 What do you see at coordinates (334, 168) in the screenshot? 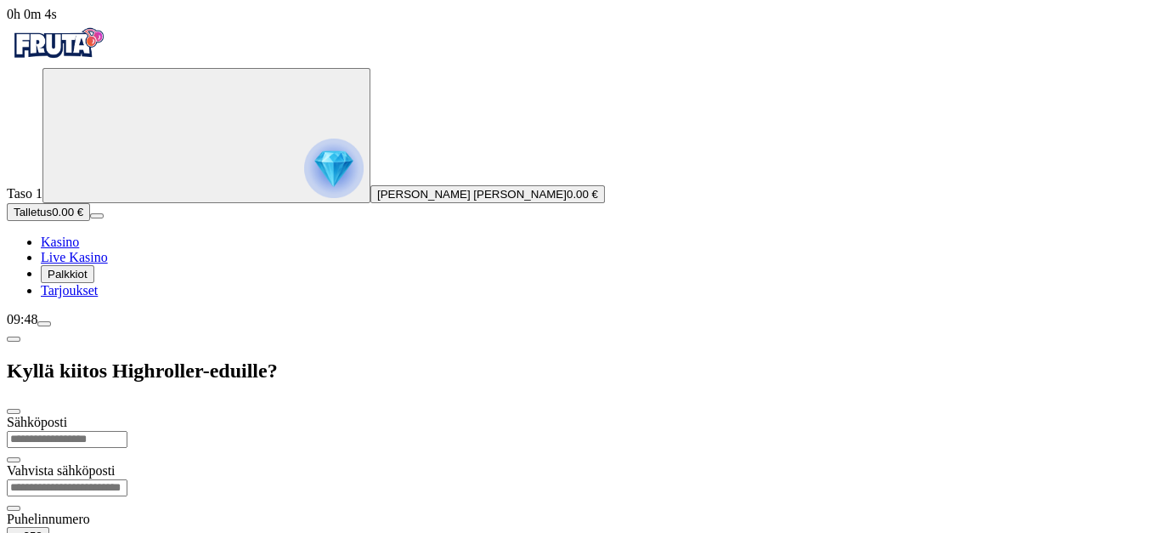
I see `img: reward progress` at bounding box center [334, 168].